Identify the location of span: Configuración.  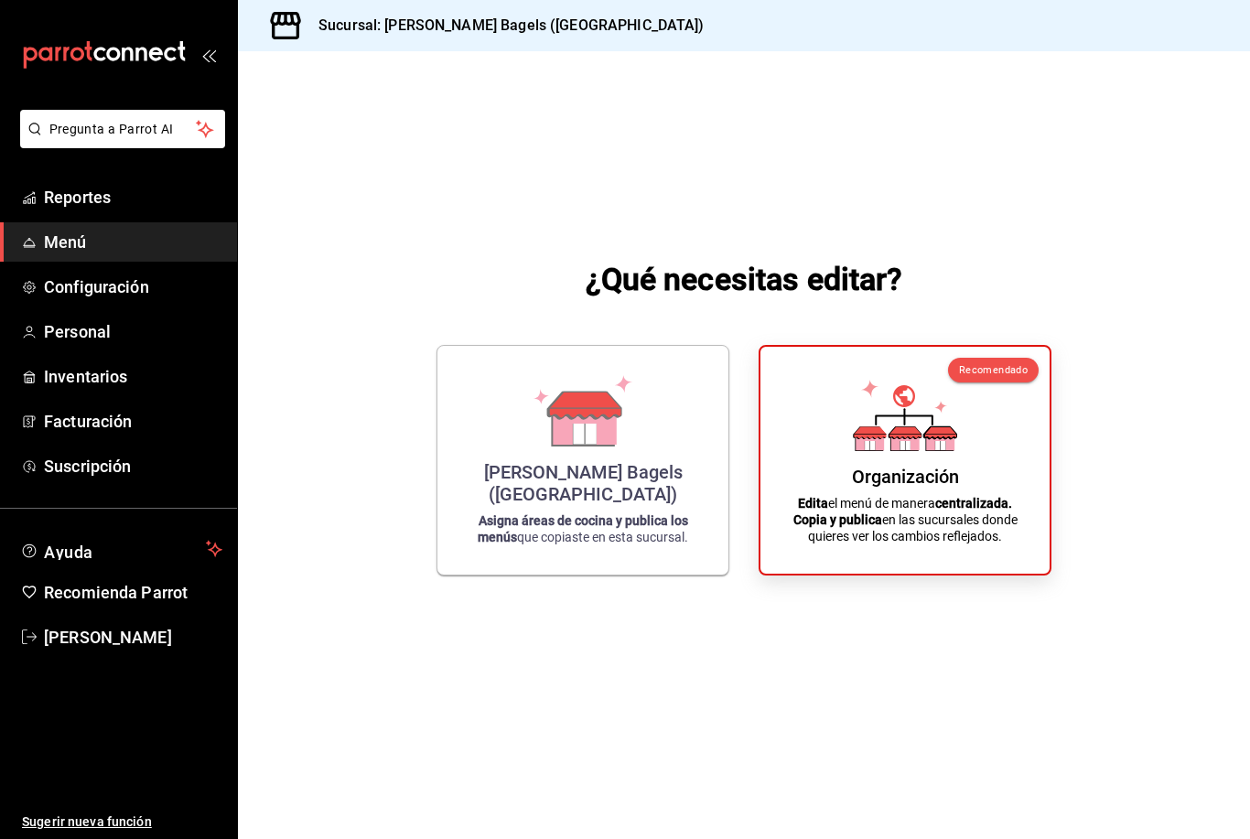
(133, 286).